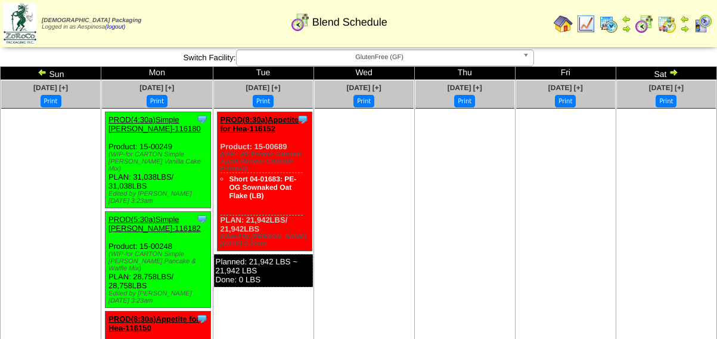 This screenshot has width=717, height=339. Describe the element at coordinates (263, 187) in the screenshot. I see `a: Short 04-01683: PE-OG Sownaked Oat Flake (LB)` at that location.